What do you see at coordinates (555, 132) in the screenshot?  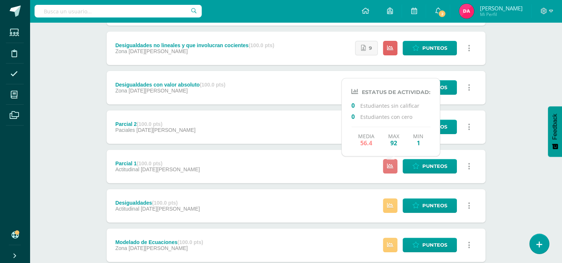 I see `button: Feedback - Mostrar encuesta` at bounding box center [555, 132].